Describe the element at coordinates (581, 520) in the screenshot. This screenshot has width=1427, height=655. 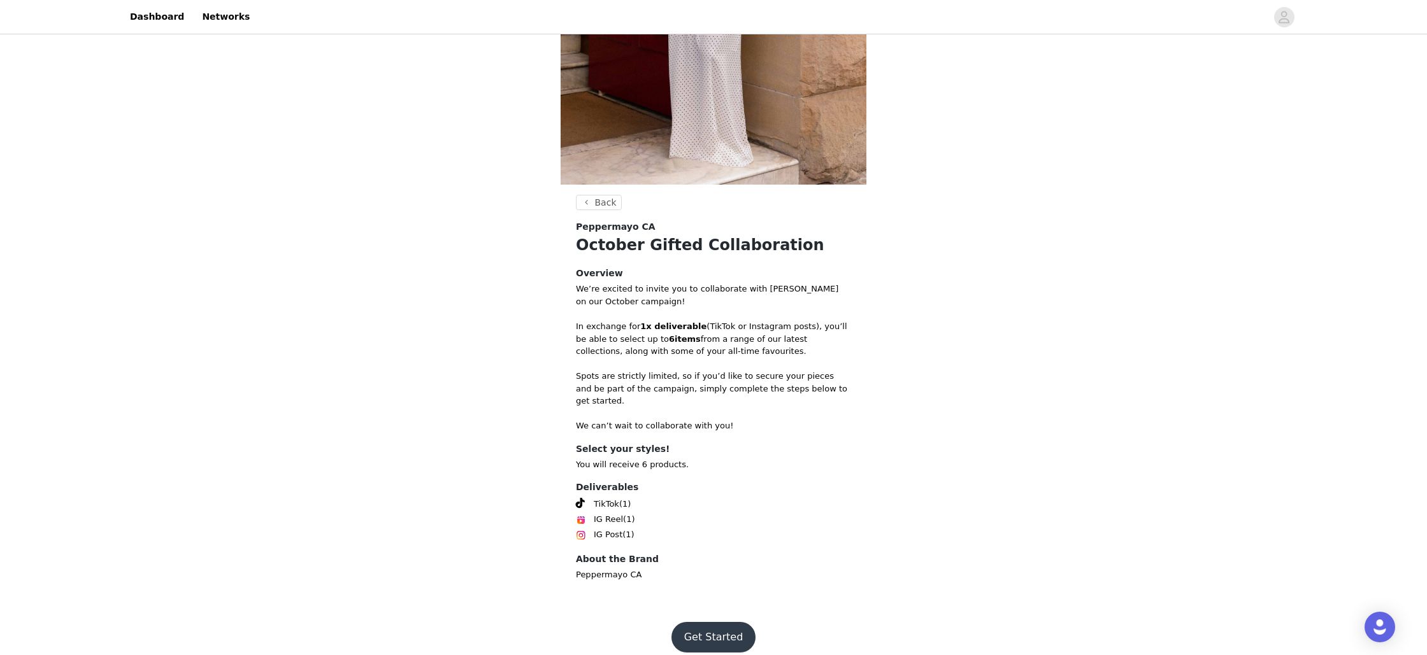
I see `img: Instagram Reels Icon` at that location.